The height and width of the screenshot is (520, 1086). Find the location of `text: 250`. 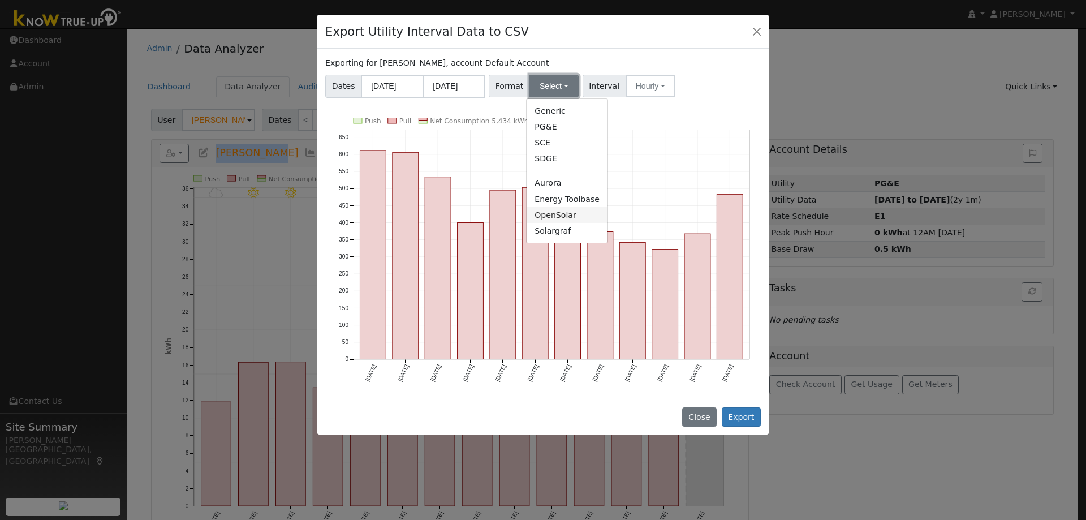

text: 250 is located at coordinates (343, 273).